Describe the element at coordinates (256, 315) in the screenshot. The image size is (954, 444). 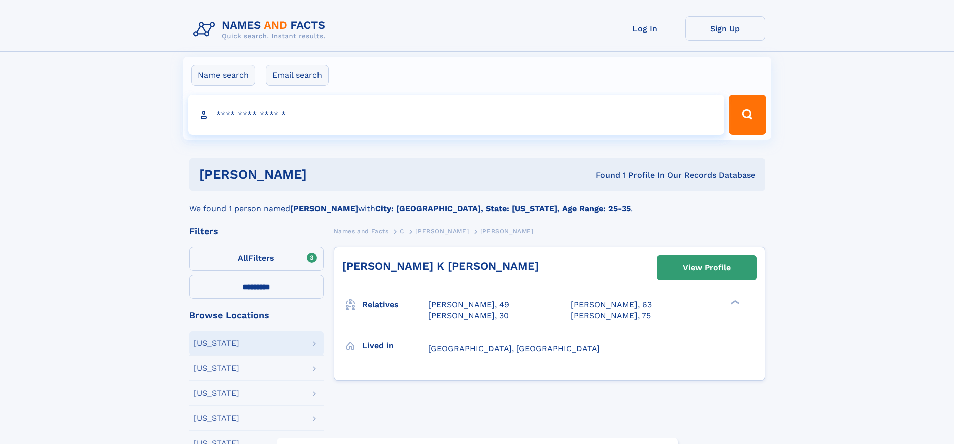
I see `div: Browse Locations` at that location.